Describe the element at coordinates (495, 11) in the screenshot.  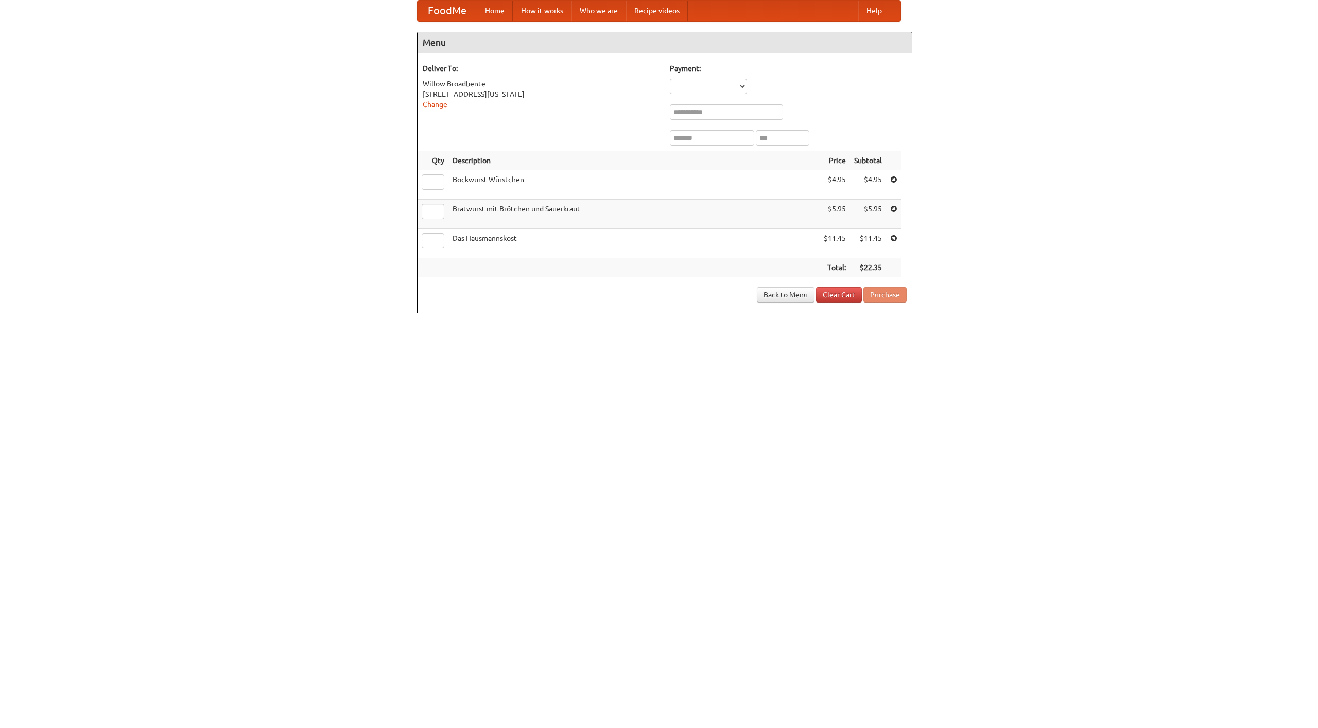
I see `a: Home` at that location.